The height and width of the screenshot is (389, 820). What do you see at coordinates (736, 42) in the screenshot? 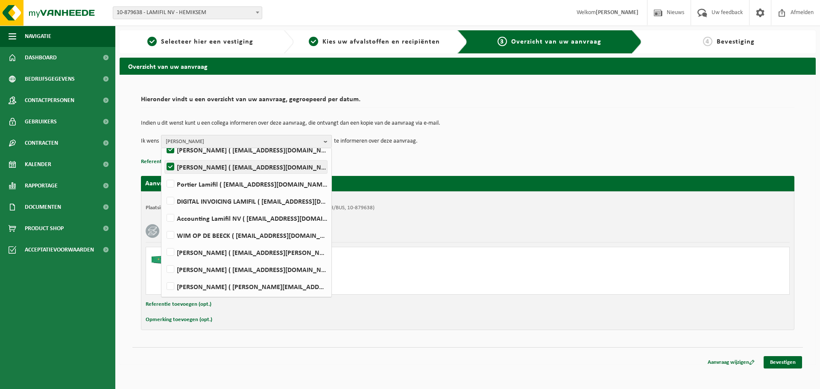
I see `span: Bevestiging` at bounding box center [736, 42].